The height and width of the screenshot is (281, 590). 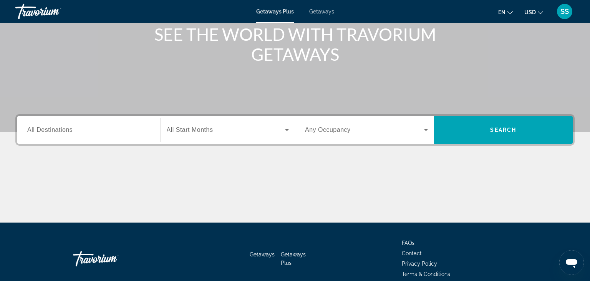 I want to click on a: Contact, so click(x=411, y=253).